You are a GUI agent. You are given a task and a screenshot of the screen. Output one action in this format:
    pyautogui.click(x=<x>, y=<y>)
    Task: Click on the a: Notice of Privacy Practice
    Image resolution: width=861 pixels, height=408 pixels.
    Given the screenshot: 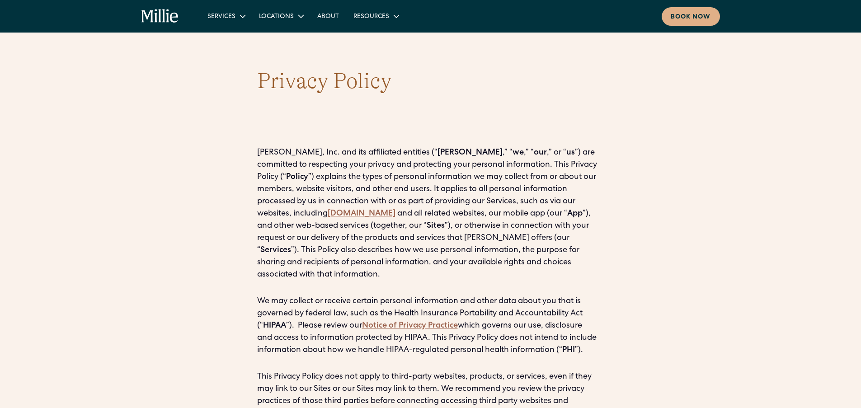 What is the action you would take?
    pyautogui.click(x=410, y=326)
    